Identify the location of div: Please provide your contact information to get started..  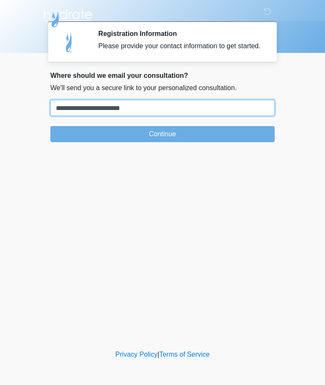
(180, 46).